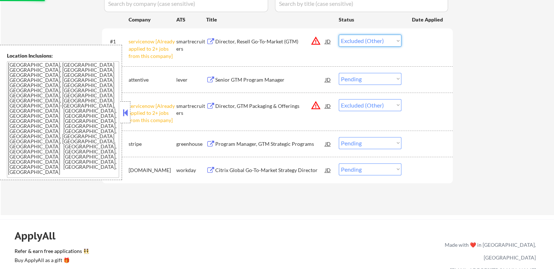 The height and width of the screenshot is (269, 554). I want to click on div: Company, so click(152, 20).